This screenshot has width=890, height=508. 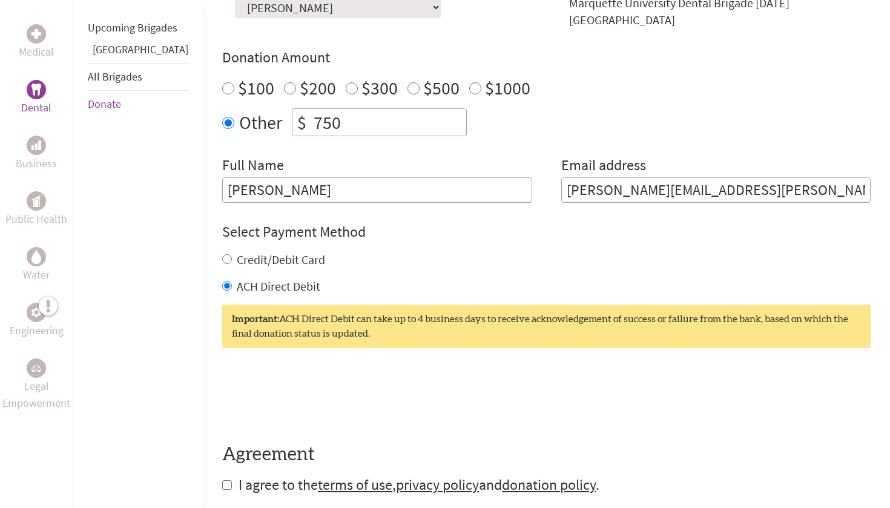 I want to click on p: Public Health, so click(x=36, y=219).